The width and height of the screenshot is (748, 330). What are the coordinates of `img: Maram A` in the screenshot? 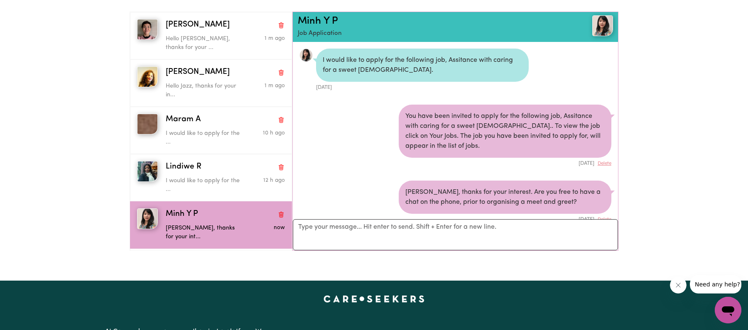 It's located at (148, 124).